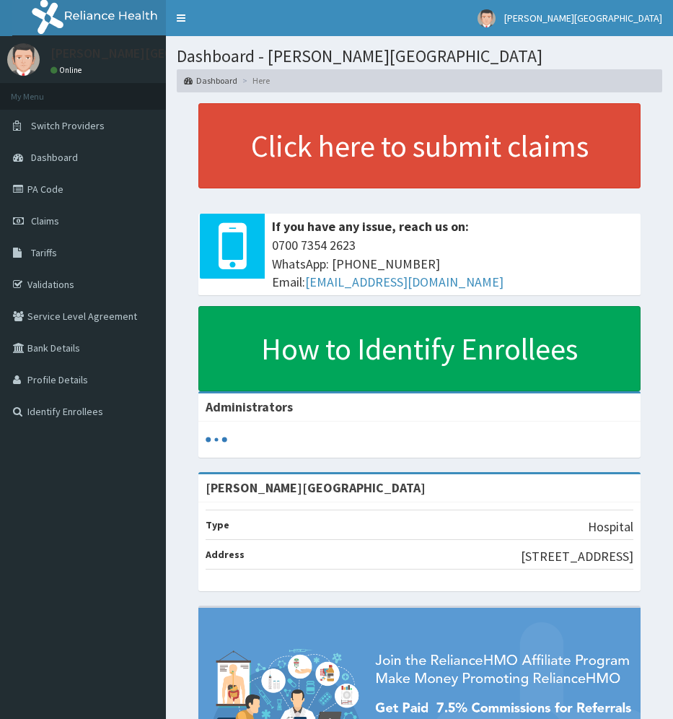 This screenshot has height=719, width=673. What do you see at coordinates (68, 70) in the screenshot?
I see `a: Online` at bounding box center [68, 70].